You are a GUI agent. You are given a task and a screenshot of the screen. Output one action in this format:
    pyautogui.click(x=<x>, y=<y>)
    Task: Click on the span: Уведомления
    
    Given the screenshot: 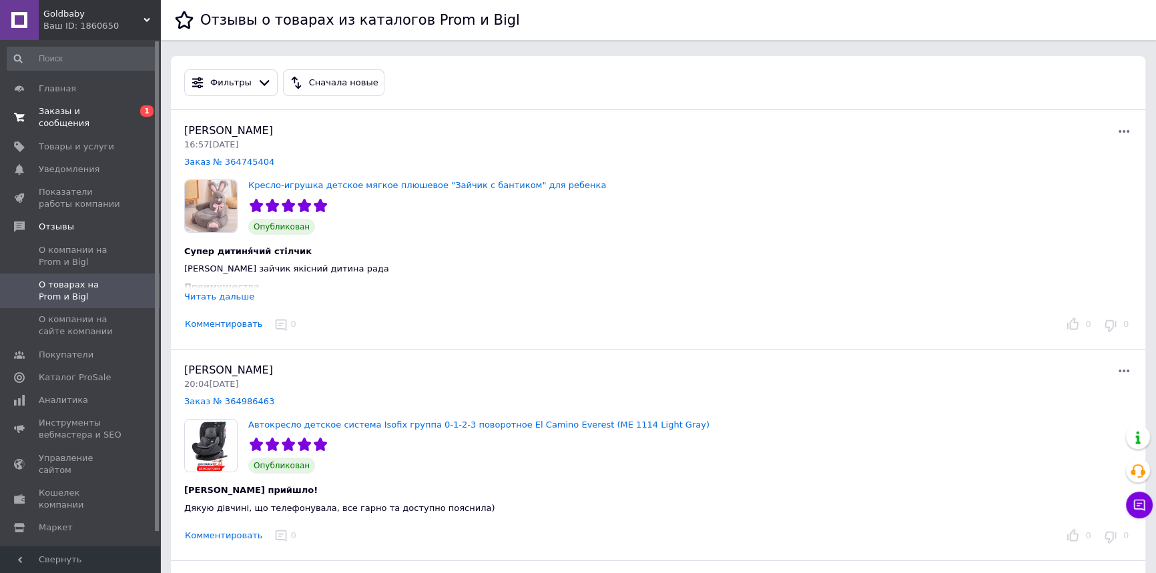 What is the action you would take?
    pyautogui.click(x=69, y=169)
    